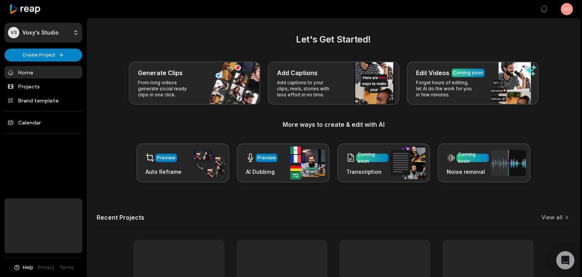 The height and width of the screenshot is (277, 582). I want to click on button: Help, so click(23, 267).